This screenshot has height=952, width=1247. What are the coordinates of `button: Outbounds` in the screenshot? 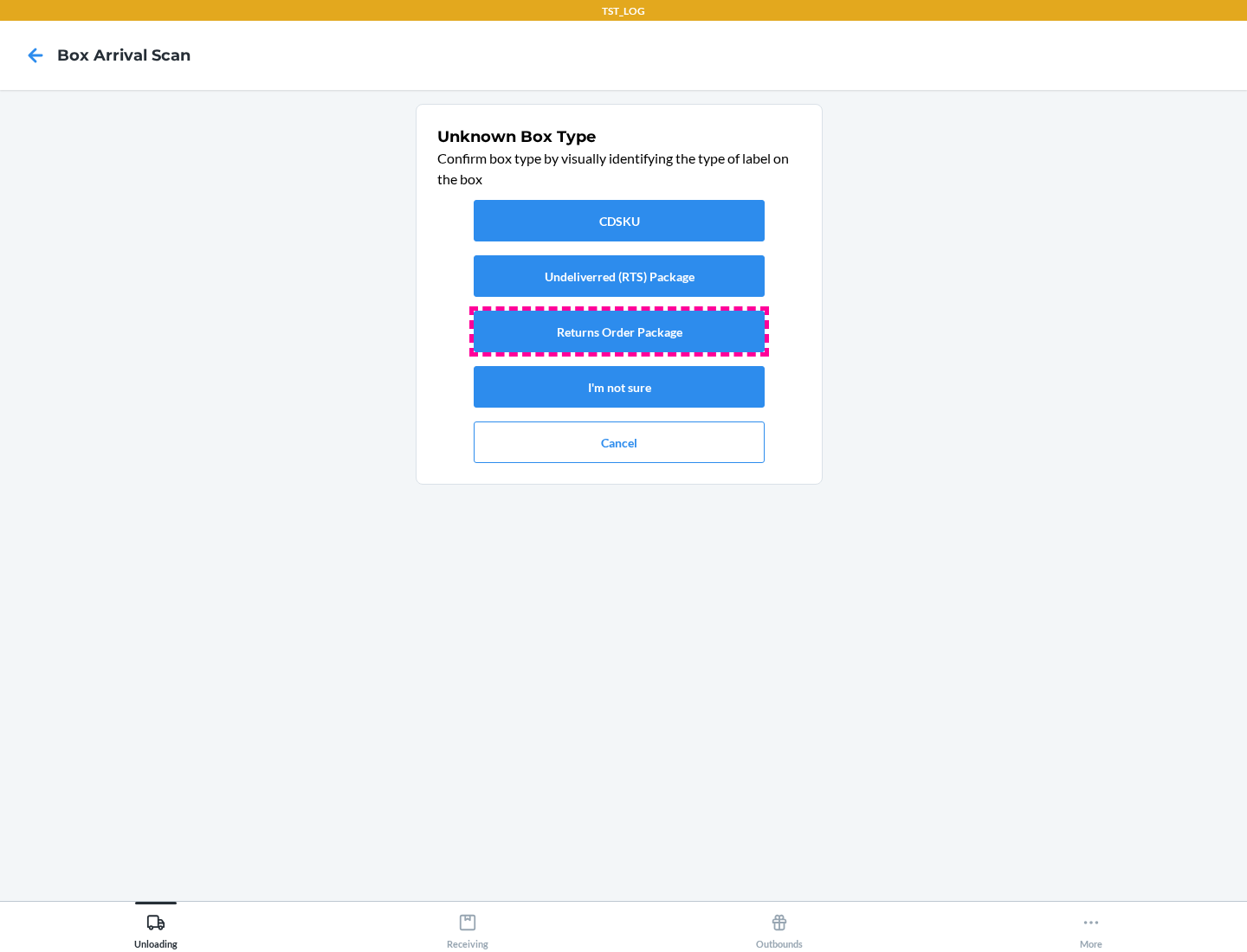 It's located at (779, 926).